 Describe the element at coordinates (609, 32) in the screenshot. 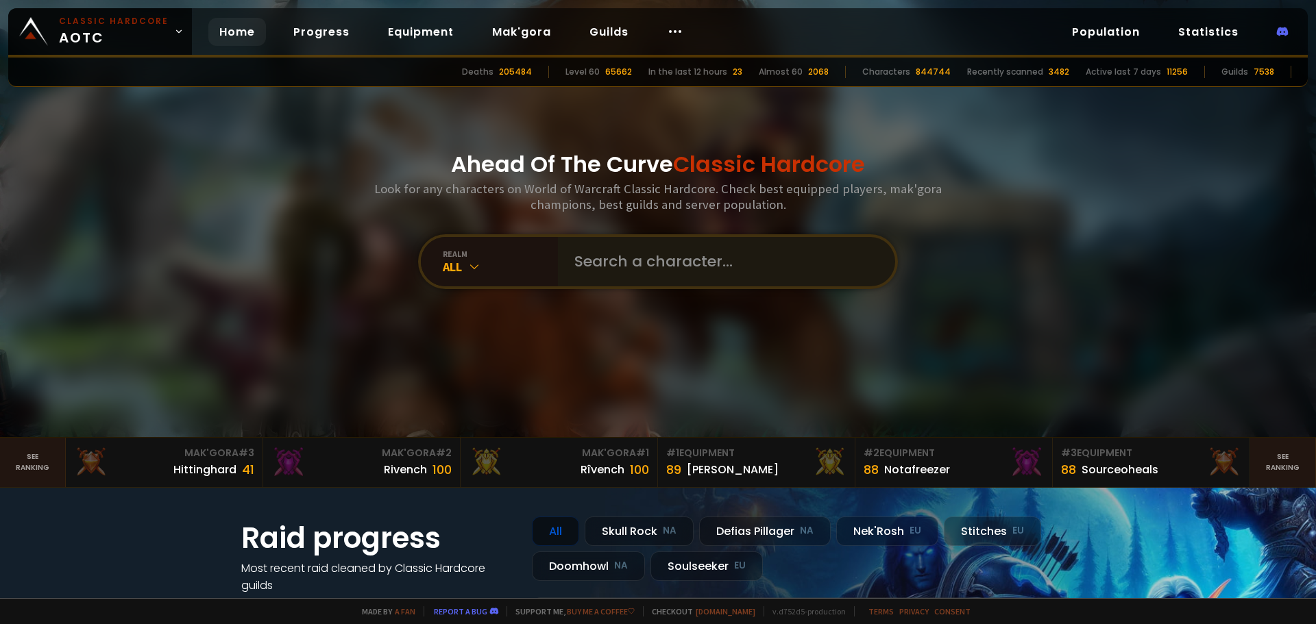

I see `a: Guilds` at that location.